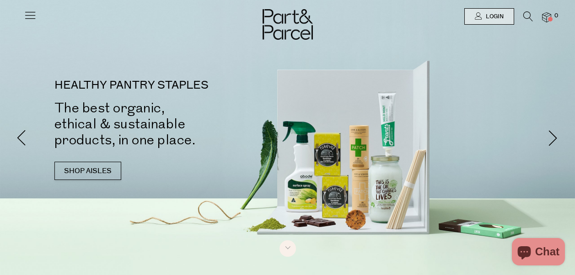 The image size is (575, 275). I want to click on img: Part&Parcel, so click(288, 24).